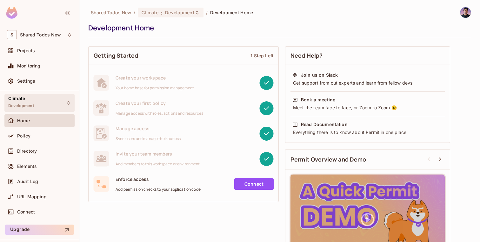  Describe the element at coordinates (319, 75) in the screenshot. I see `div: Join us on Slack` at that location.